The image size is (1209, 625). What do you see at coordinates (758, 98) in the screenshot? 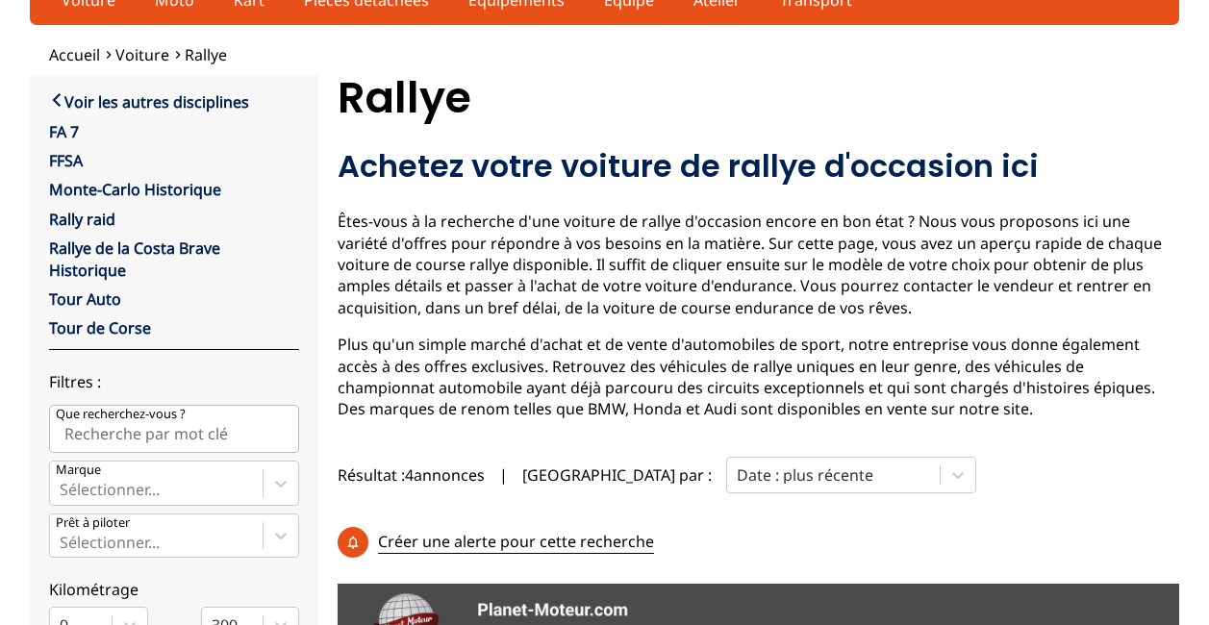
I see `h1: Rallye` at bounding box center [758, 98].